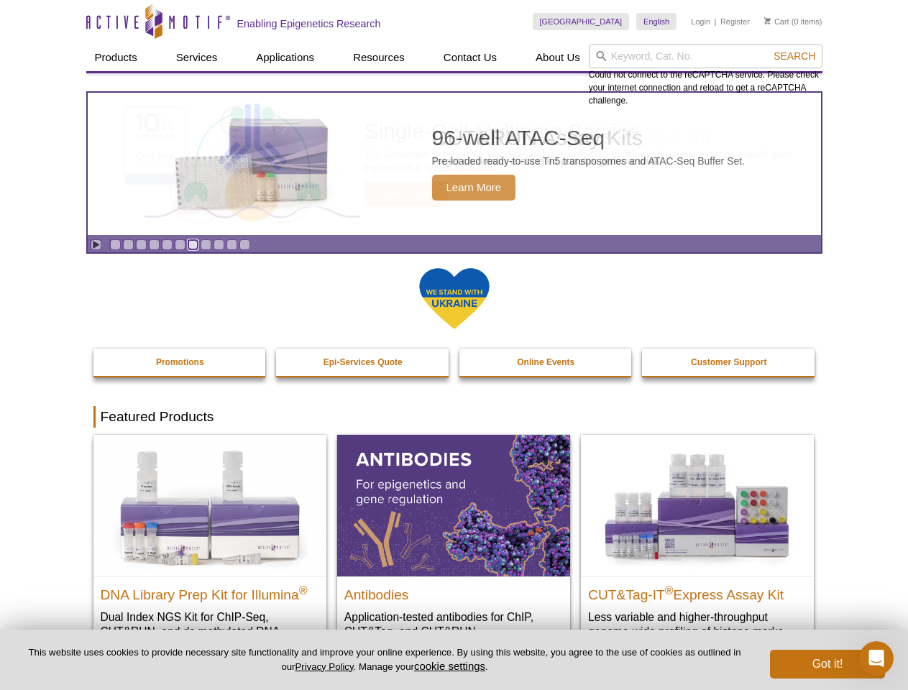 This screenshot has width=908, height=690. What do you see at coordinates (128, 244) in the screenshot?
I see `a: Go to slide 2` at bounding box center [128, 244].